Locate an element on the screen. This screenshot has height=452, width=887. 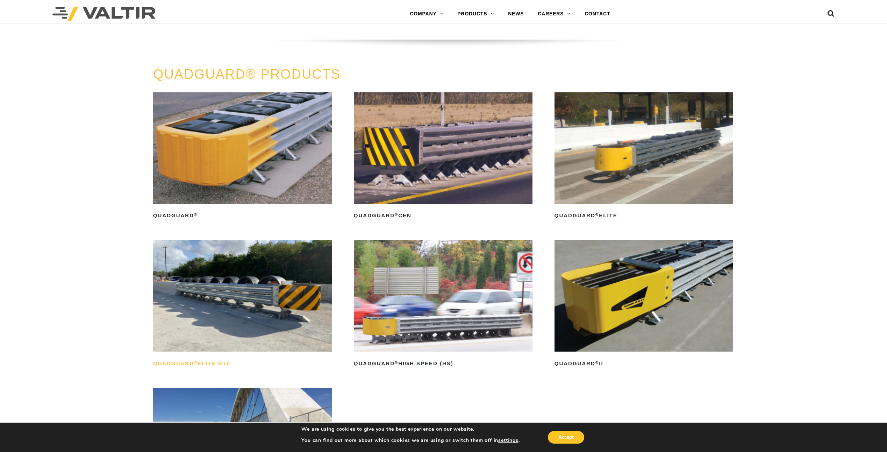
h2: QuadGuard CEN is located at coordinates (443, 216).